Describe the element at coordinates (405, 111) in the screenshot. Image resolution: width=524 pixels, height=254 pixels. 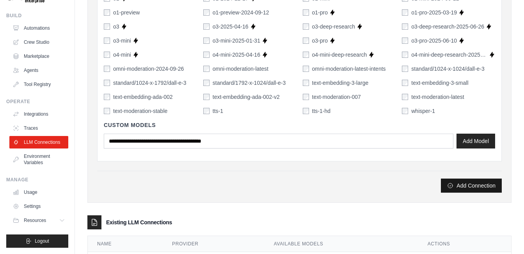
I see `input: whisper-1` at that location.